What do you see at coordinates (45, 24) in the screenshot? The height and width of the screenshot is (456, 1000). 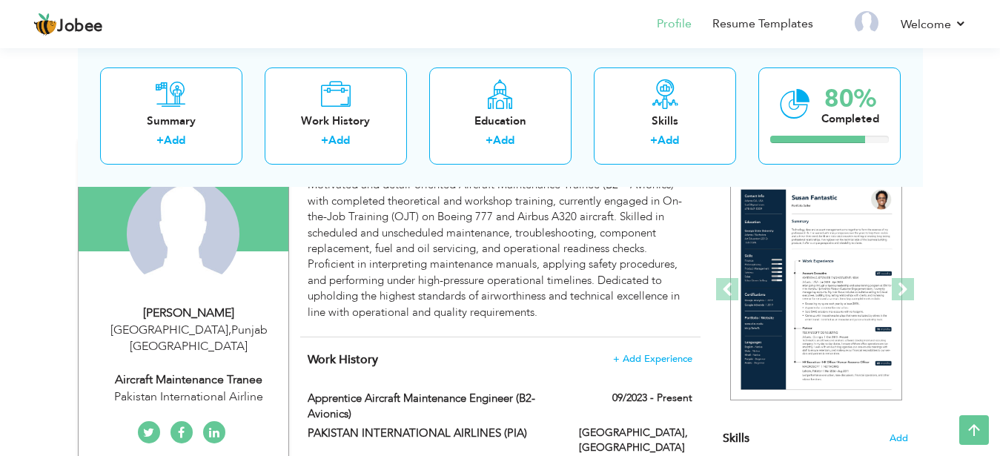 I see `img: jobee.io` at bounding box center [45, 24].